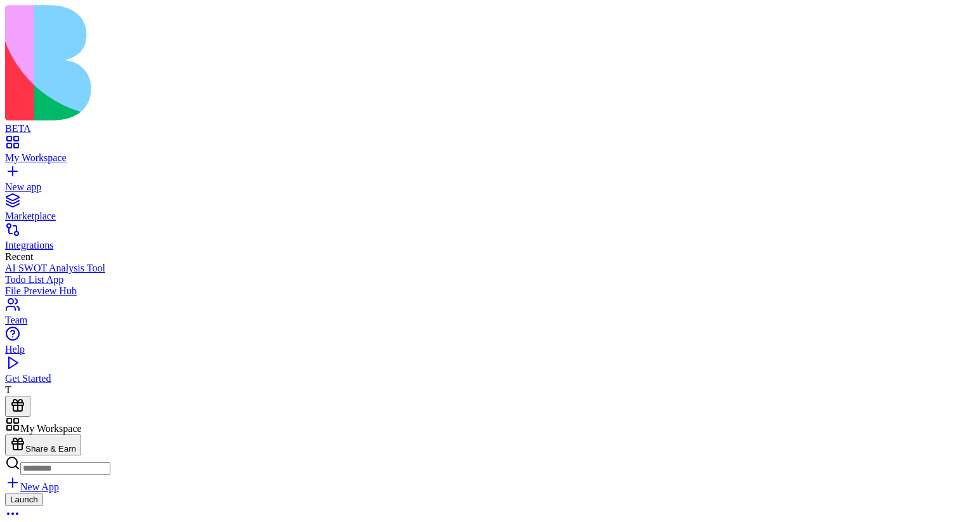  I want to click on a: AI SWOT Analysis Tool, so click(480, 268).